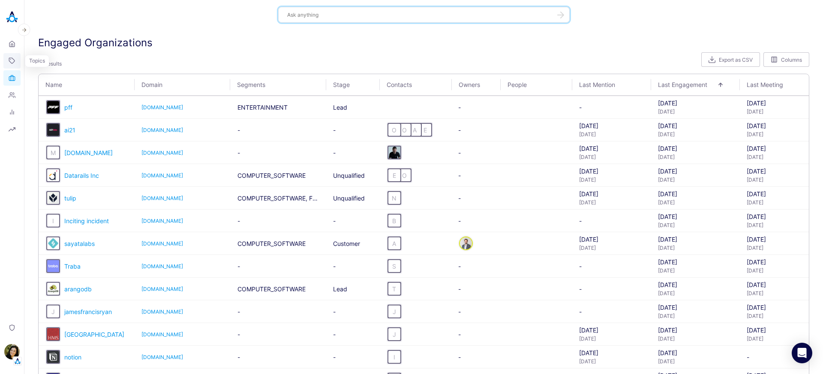 The image size is (823, 374). Describe the element at coordinates (394, 244) in the screenshot. I see `div: A` at that location.